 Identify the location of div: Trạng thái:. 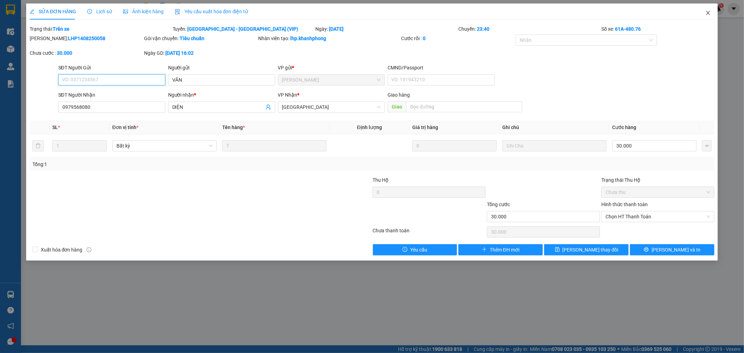
(100, 29).